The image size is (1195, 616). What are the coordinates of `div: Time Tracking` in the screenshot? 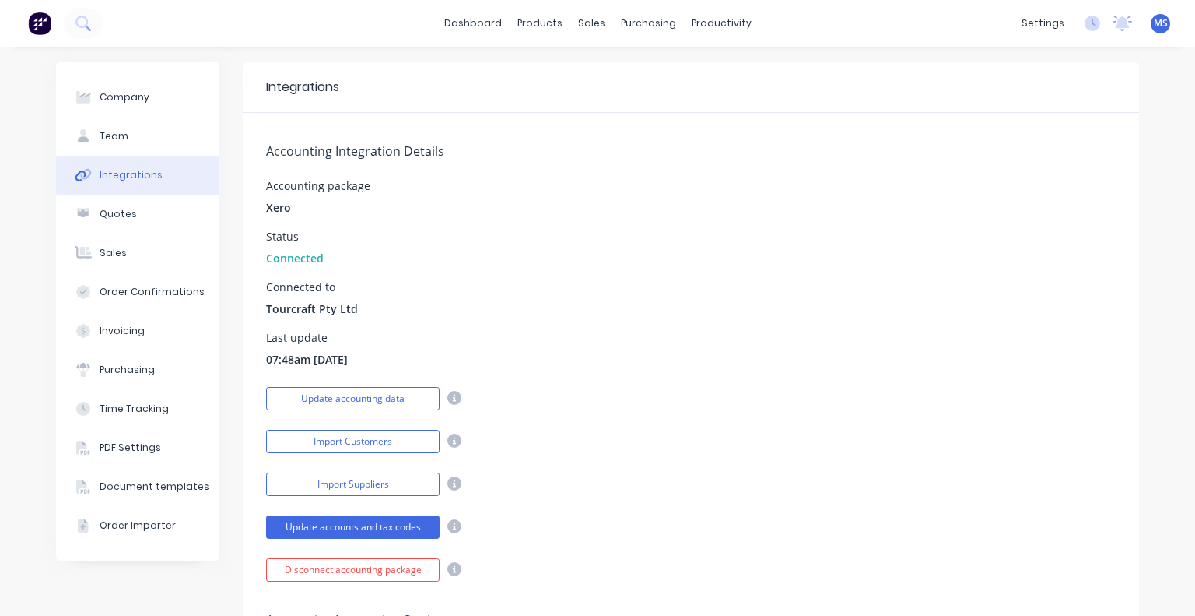 It's located at (134, 409).